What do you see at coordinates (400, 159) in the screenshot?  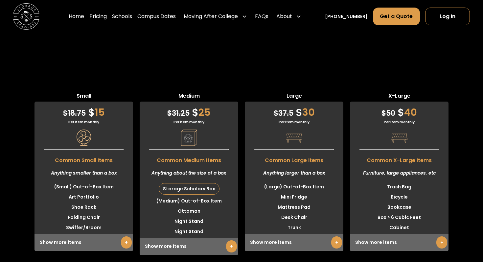 I see `span: Common X-Large Items` at bounding box center [400, 159].